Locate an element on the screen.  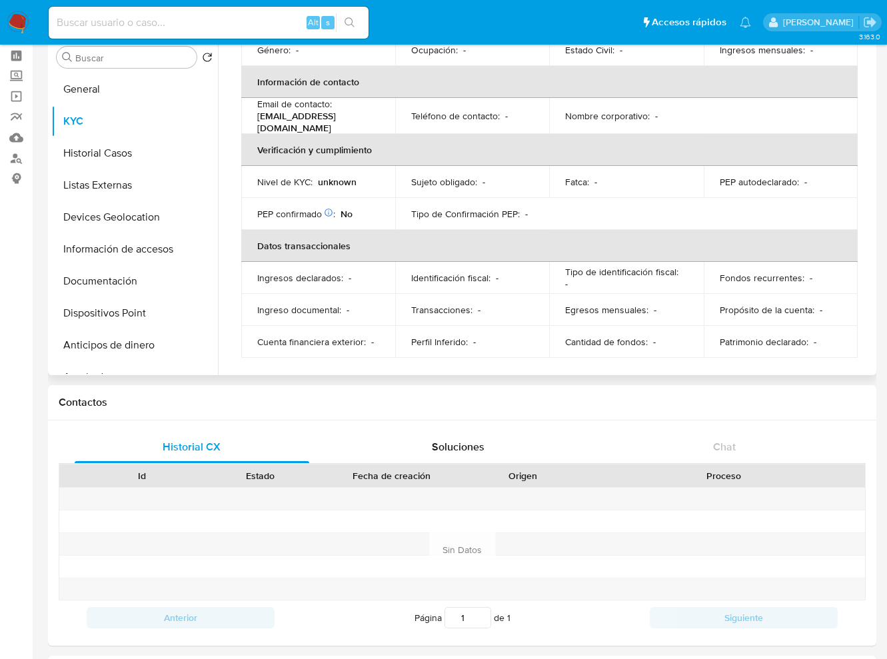
span: 1 is located at coordinates (509, 618).